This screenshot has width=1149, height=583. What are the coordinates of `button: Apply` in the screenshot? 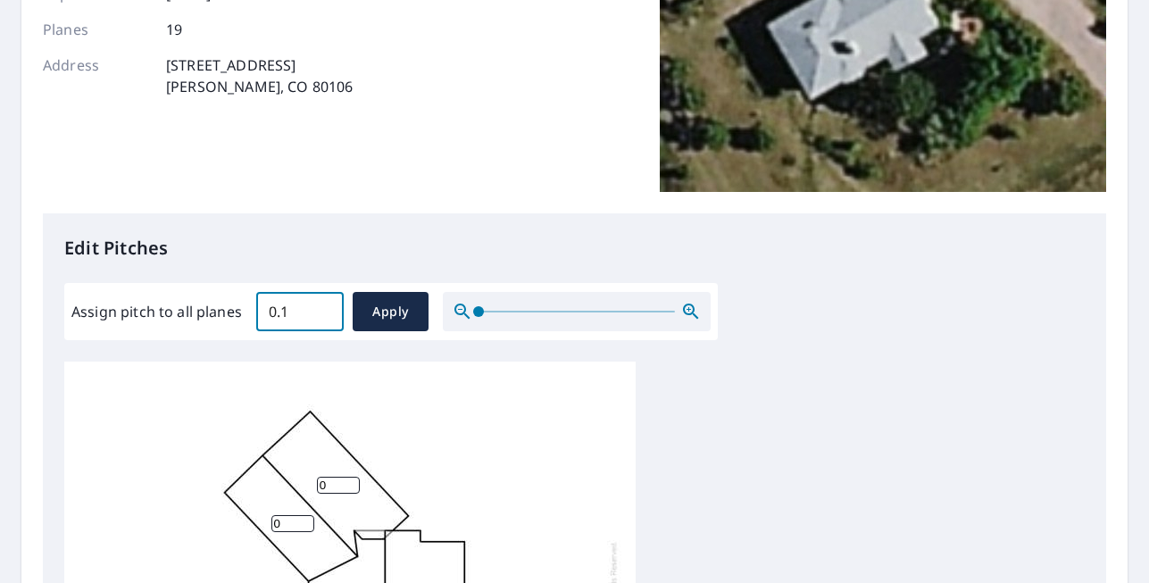 It's located at (390, 312).